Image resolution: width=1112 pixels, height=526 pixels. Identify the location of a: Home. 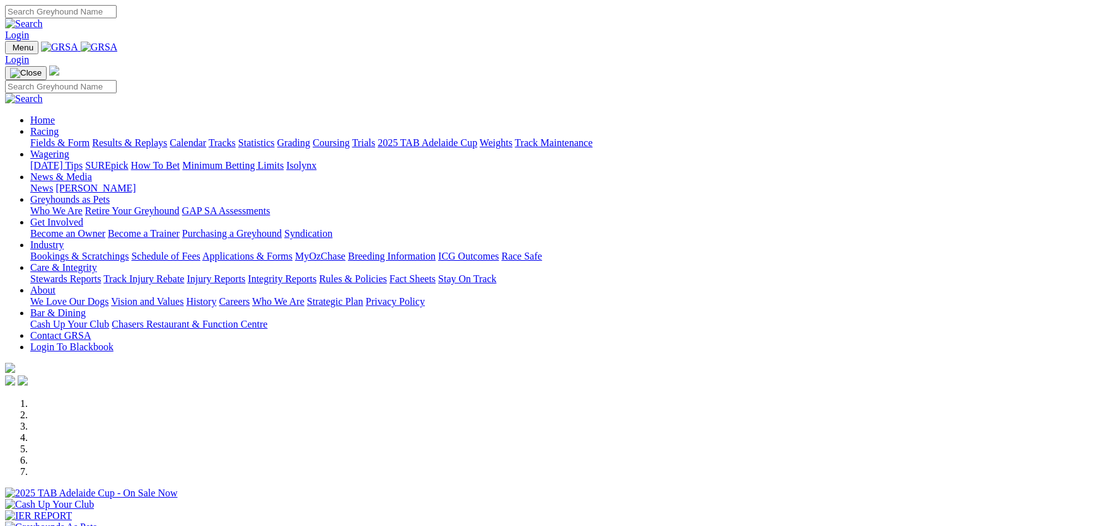
(42, 120).